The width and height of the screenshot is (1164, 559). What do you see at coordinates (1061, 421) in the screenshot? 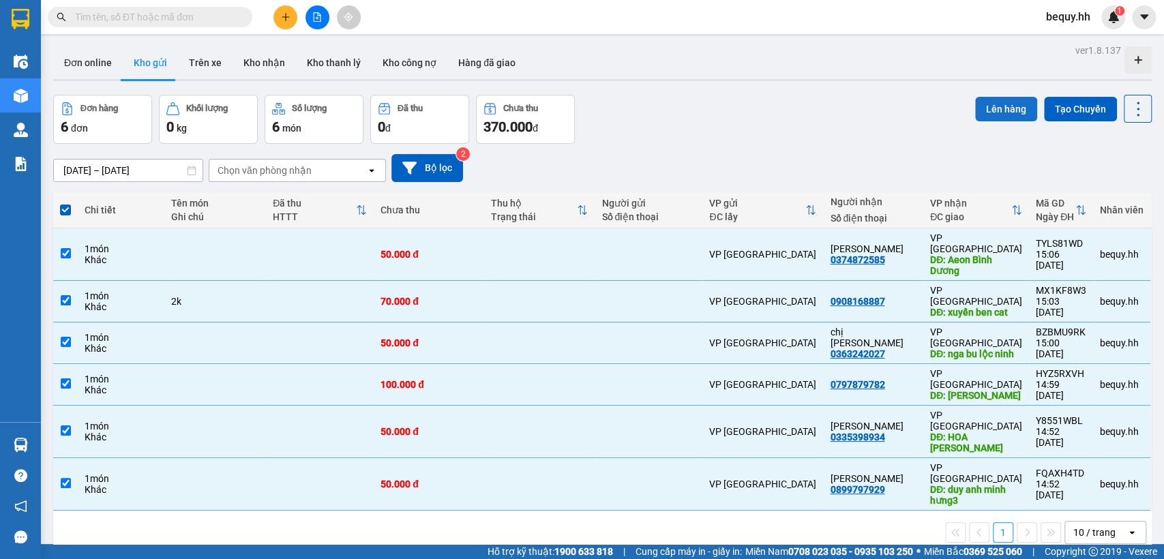
I see `div: Y8551WBL` at bounding box center [1061, 421].